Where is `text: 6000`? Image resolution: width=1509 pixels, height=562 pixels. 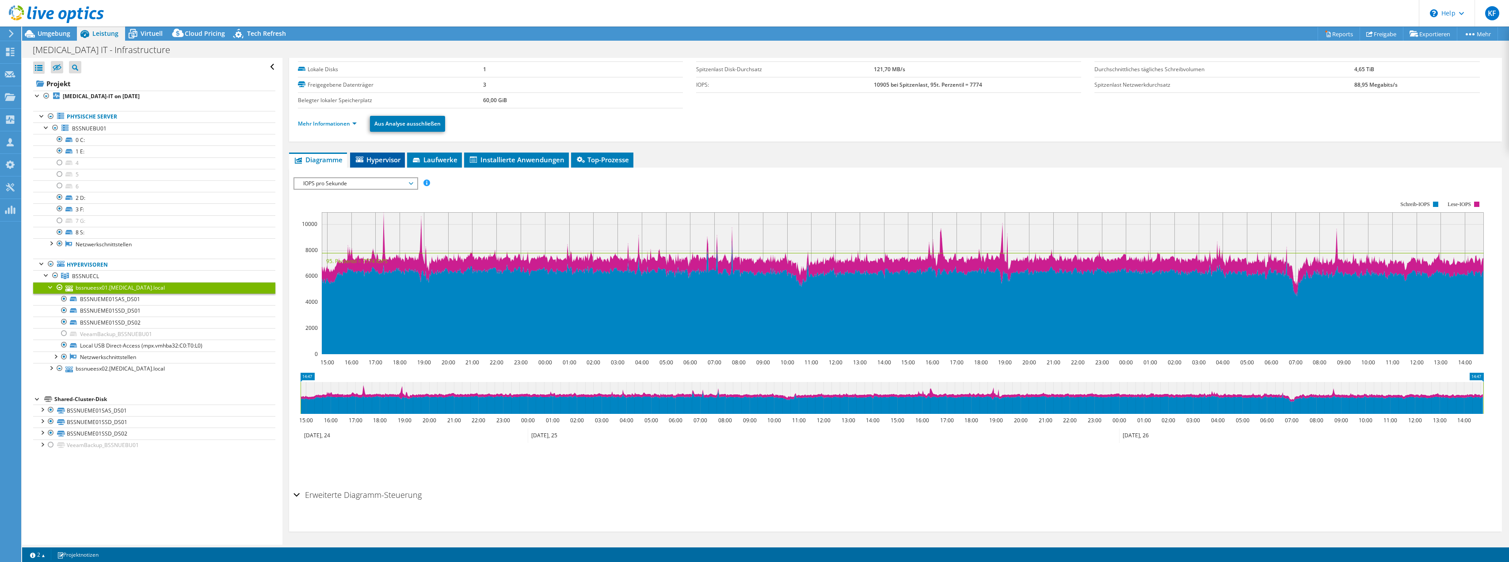
text: 6000 is located at coordinates (312, 275).